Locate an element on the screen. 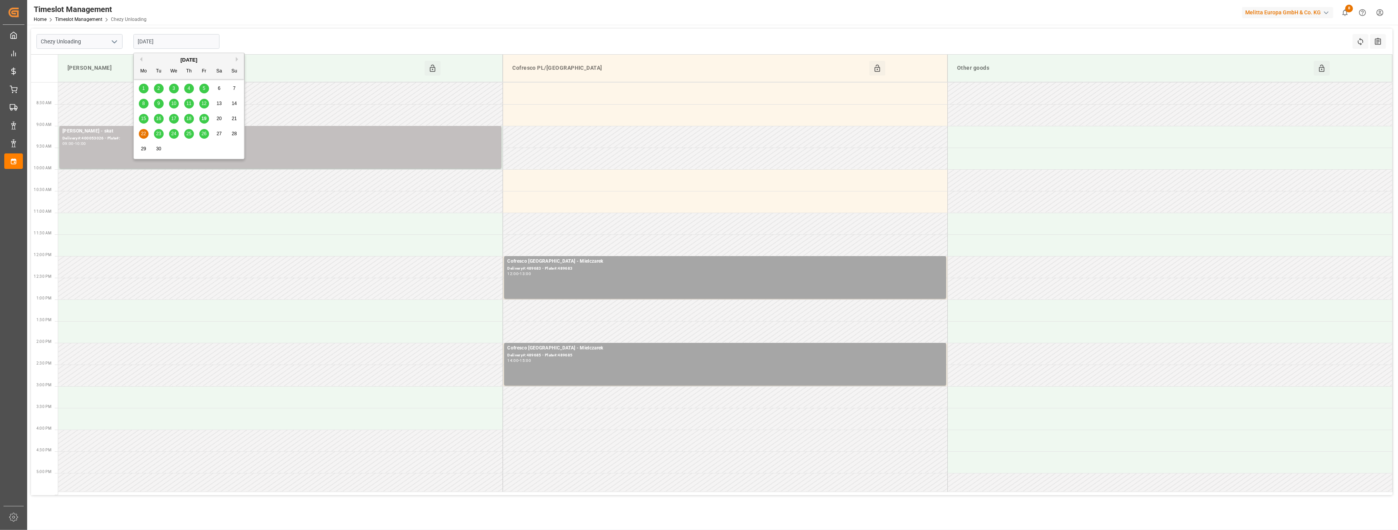 The image size is (1398, 530). input: DD-MM-YYYY is located at coordinates (176, 41).